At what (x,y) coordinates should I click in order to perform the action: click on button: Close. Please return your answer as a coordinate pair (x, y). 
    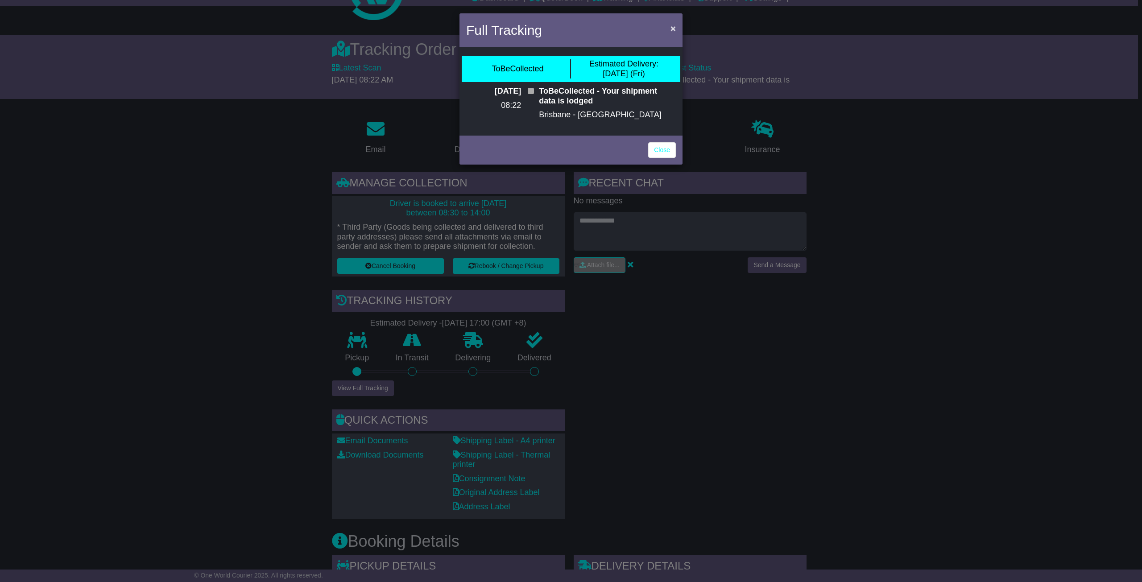
    Looking at the image, I should click on (673, 28).